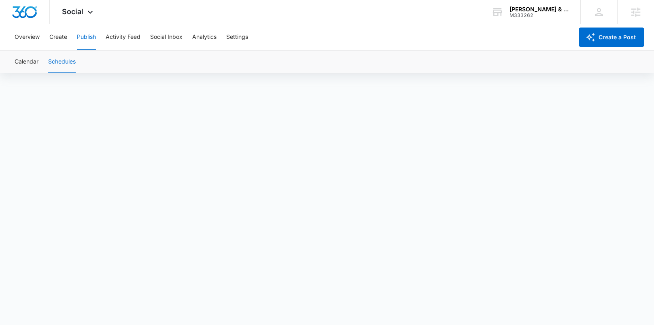 The width and height of the screenshot is (654, 325). I want to click on button: Create a Post, so click(611, 37).